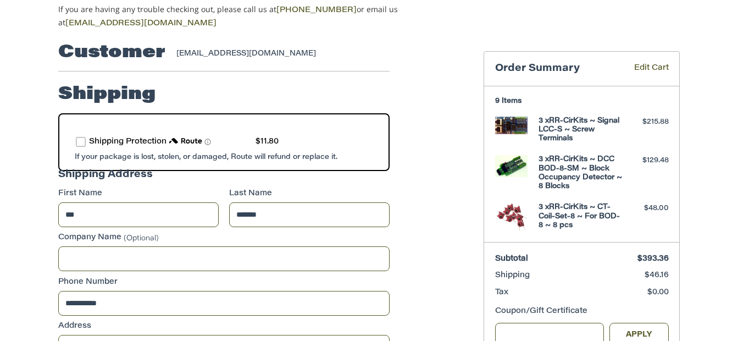 The image size is (738, 341). What do you see at coordinates (245, 16) in the screenshot?
I see `p: If you are having any trouble checking out, please call us at or email us at` at bounding box center [245, 16].